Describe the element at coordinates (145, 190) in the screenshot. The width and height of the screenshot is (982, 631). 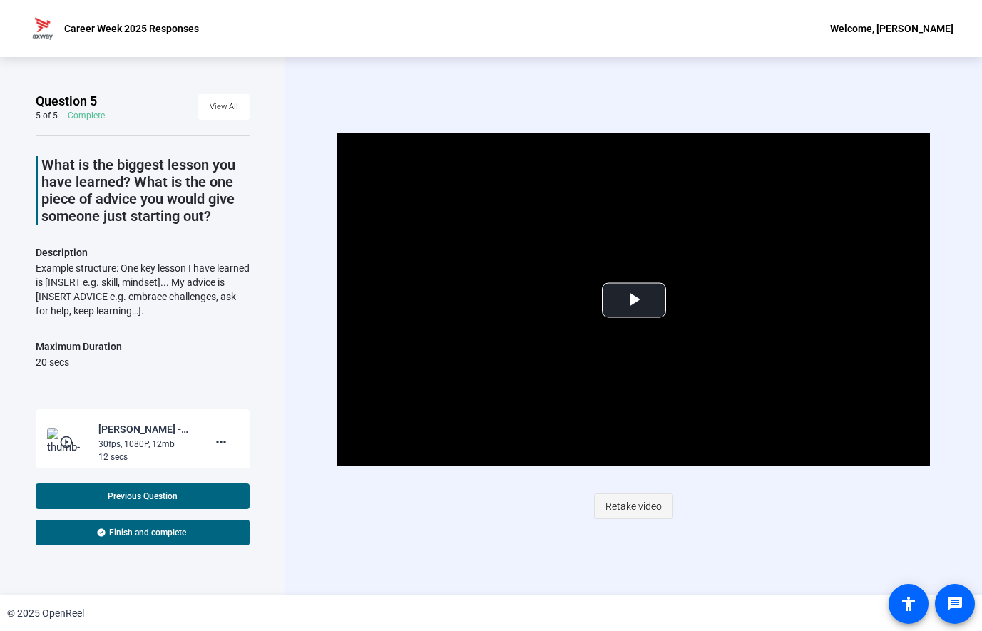
I see `p: What is the biggest lesson you have learned? What is the one piece of advice you would give someo...` at that location.